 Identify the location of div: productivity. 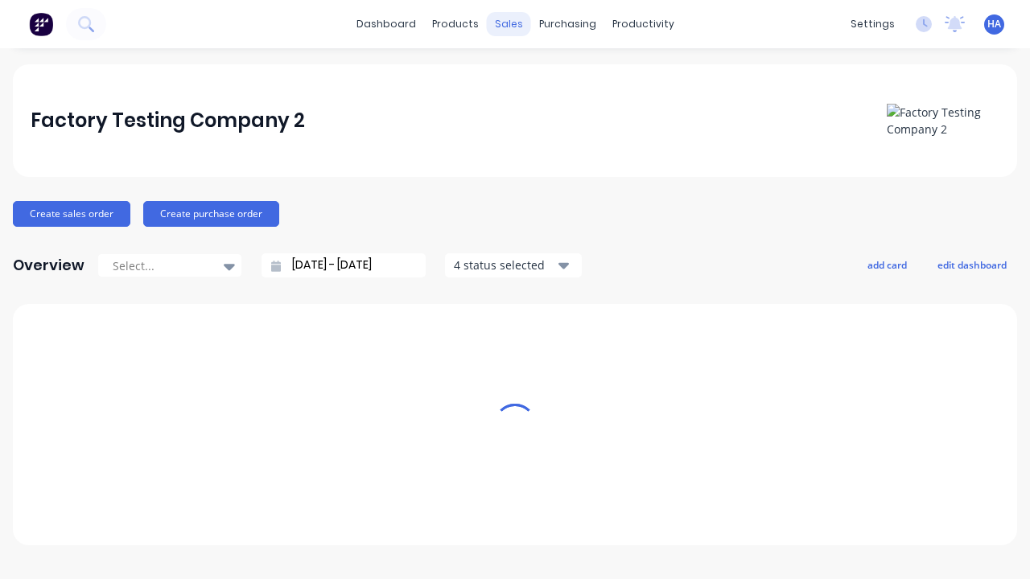
(643, 24).